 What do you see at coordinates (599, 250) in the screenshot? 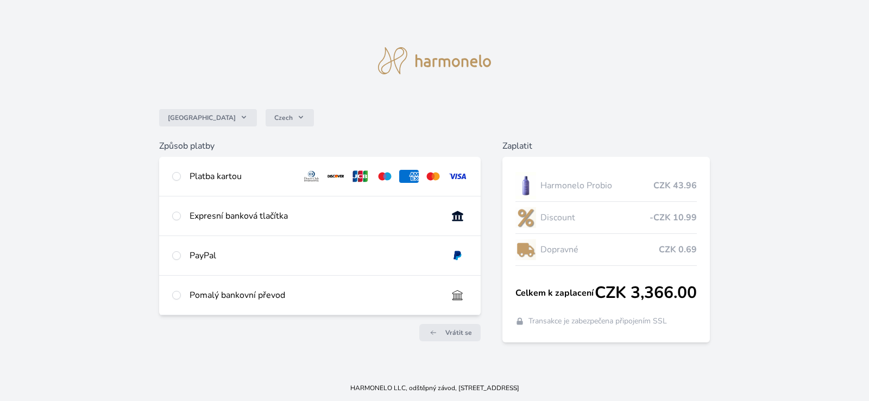
I see `span: Dopravné` at bounding box center [599, 250].